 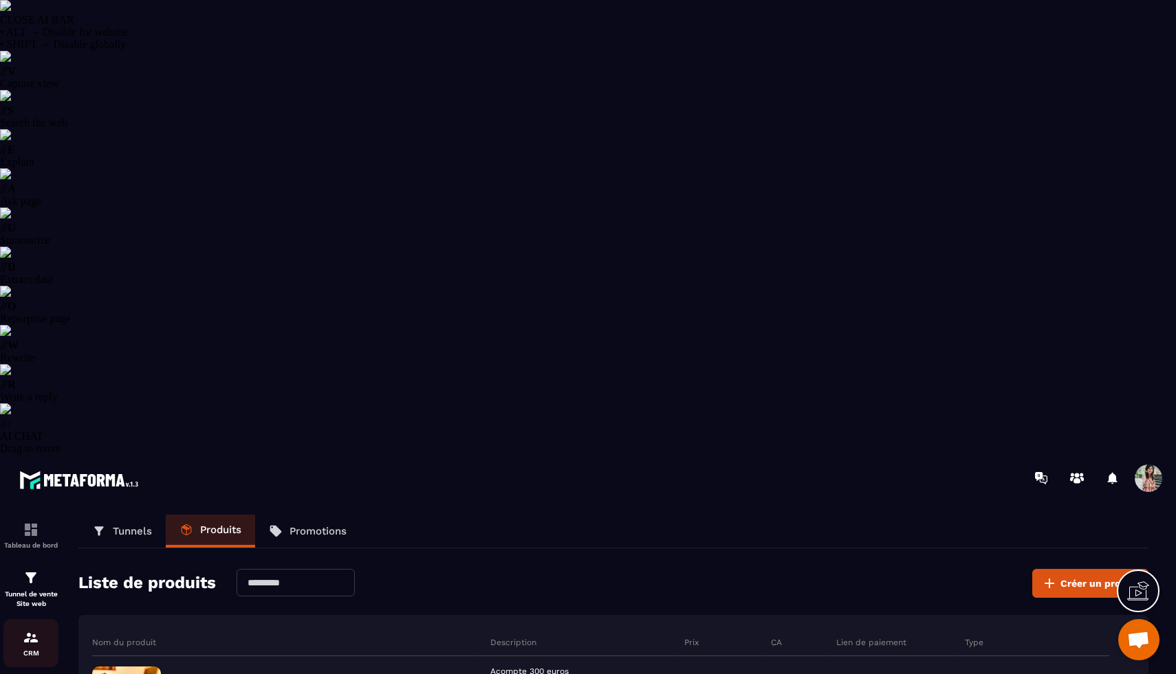 What do you see at coordinates (210, 531) in the screenshot?
I see `a: Produits` at bounding box center [210, 531].